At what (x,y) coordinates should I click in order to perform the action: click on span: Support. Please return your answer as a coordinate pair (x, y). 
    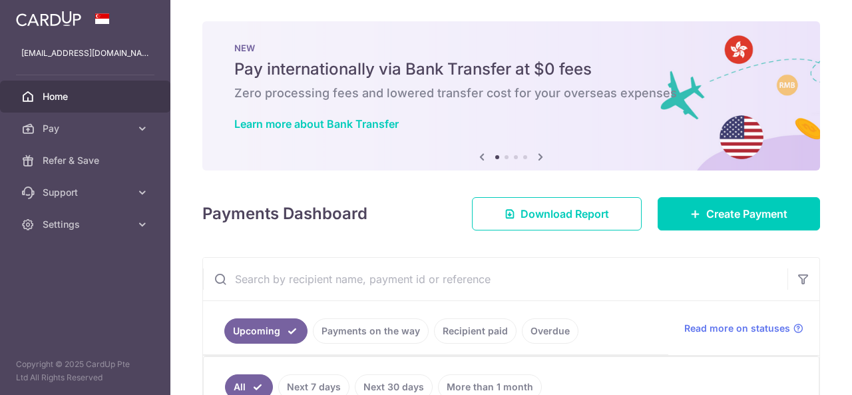
    Looking at the image, I should click on (87, 192).